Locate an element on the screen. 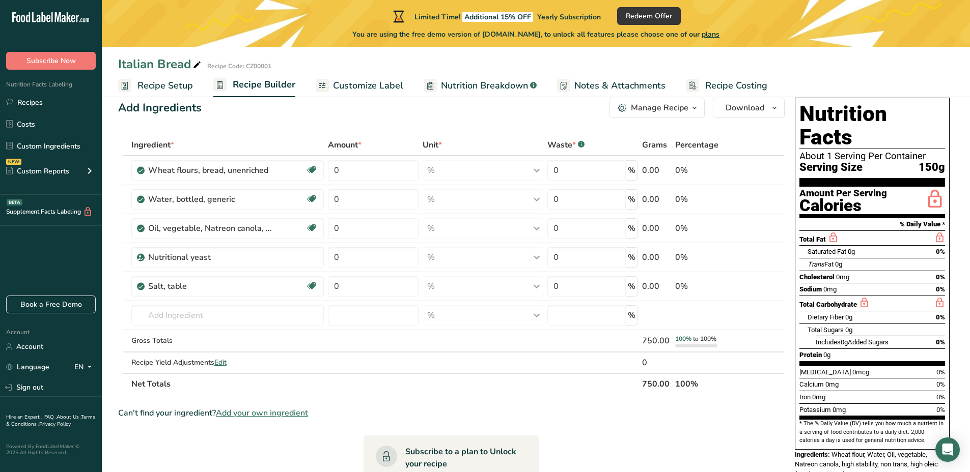 This screenshot has width=970, height=472. div: BETA is located at coordinates (14, 203).